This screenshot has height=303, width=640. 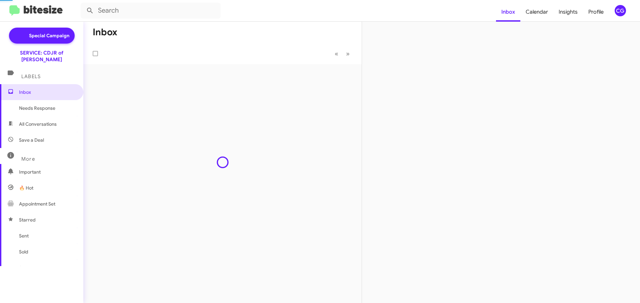 What do you see at coordinates (596, 12) in the screenshot?
I see `span: Profile` at bounding box center [596, 12].